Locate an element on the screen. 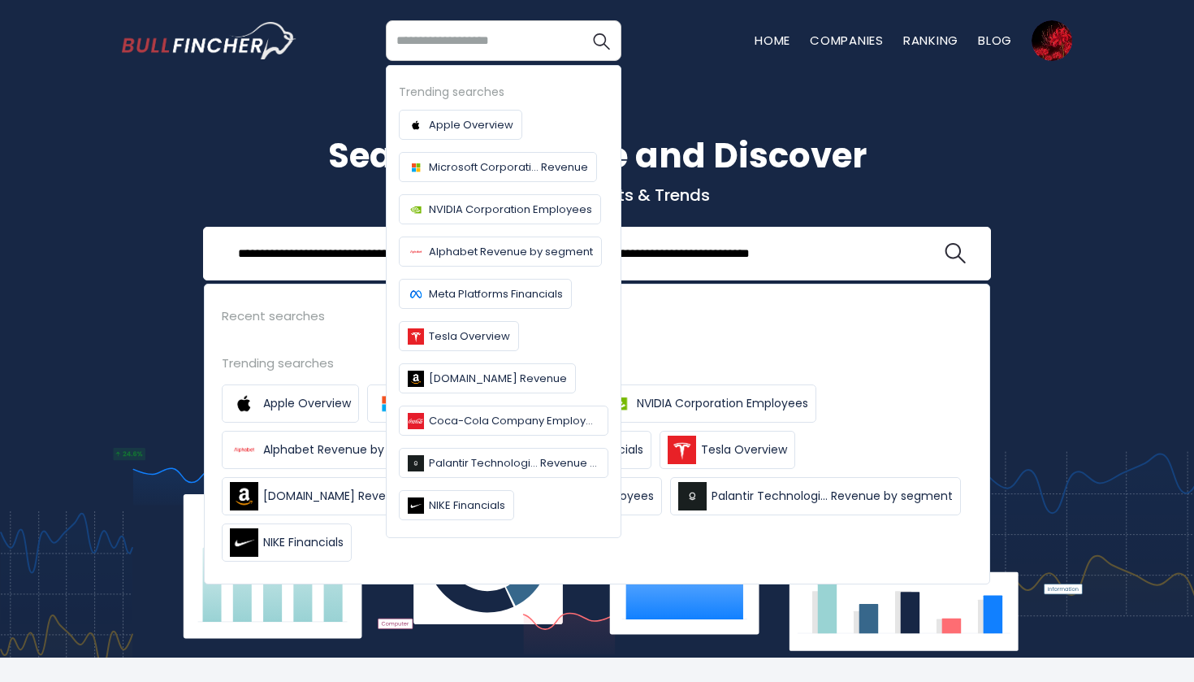 Image resolution: width=1194 pixels, height=682 pixels. button: Search is located at coordinates (601, 41).